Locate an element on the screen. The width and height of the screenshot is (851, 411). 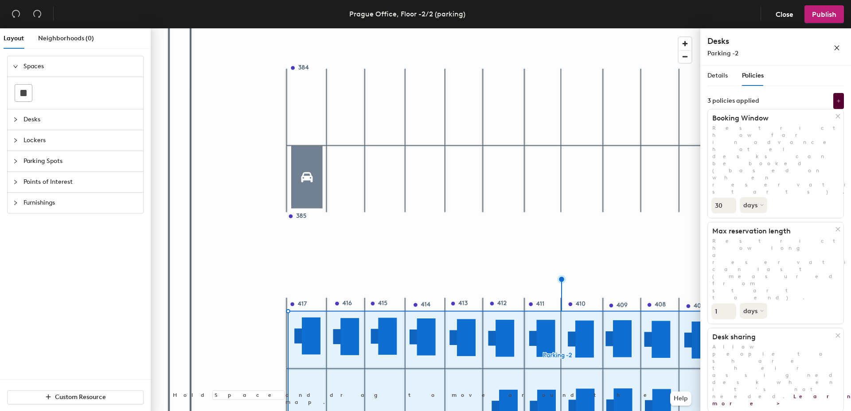
button: Help is located at coordinates (681, 399).